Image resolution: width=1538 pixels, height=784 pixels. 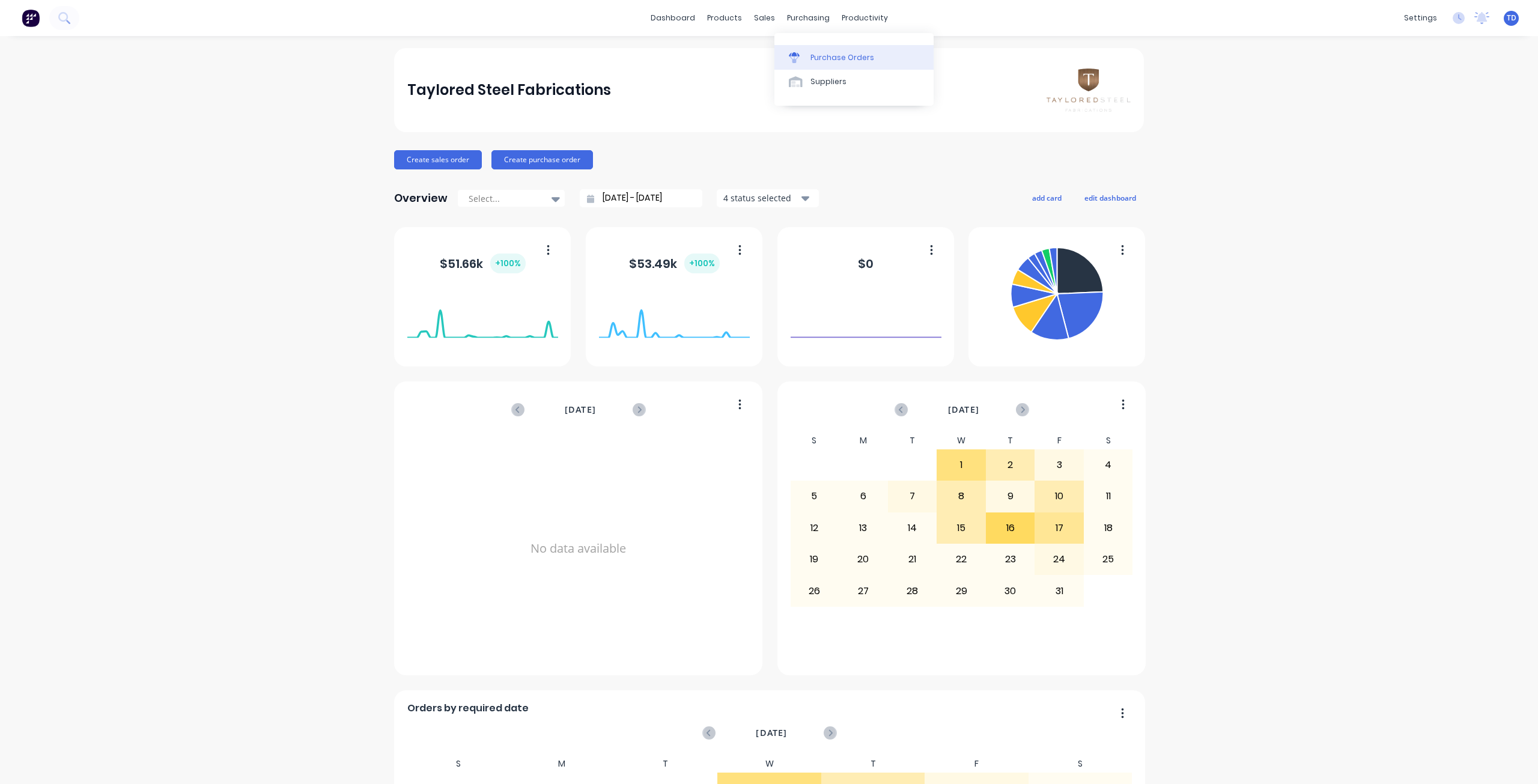 I want to click on div: 17, so click(x=1059, y=528).